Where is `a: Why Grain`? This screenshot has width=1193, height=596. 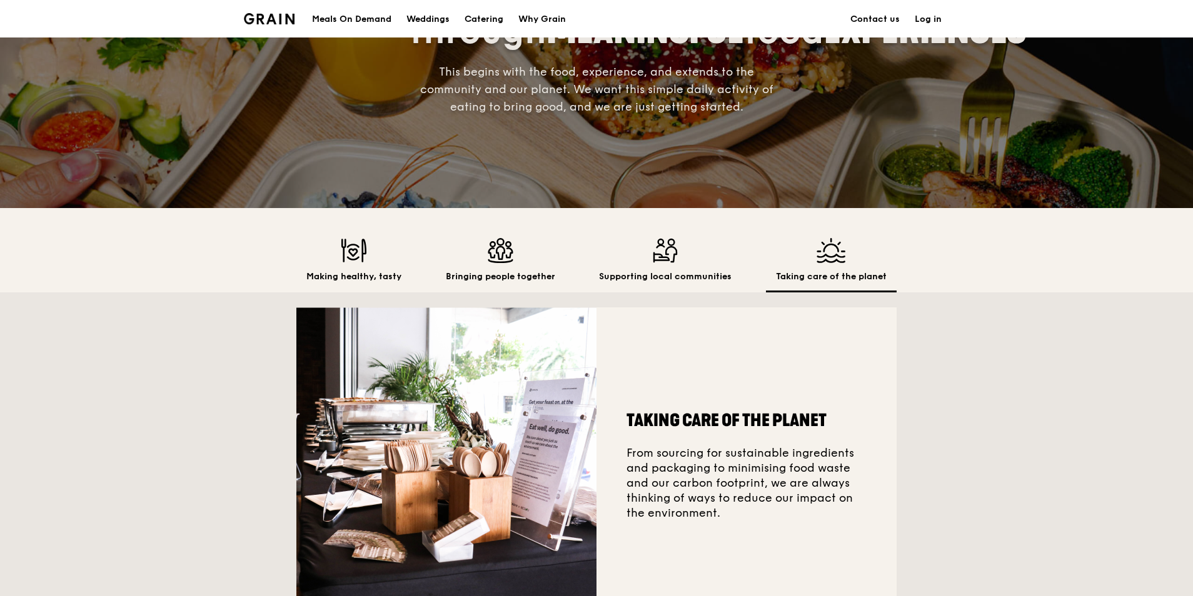
a: Why Grain is located at coordinates (542, 19).